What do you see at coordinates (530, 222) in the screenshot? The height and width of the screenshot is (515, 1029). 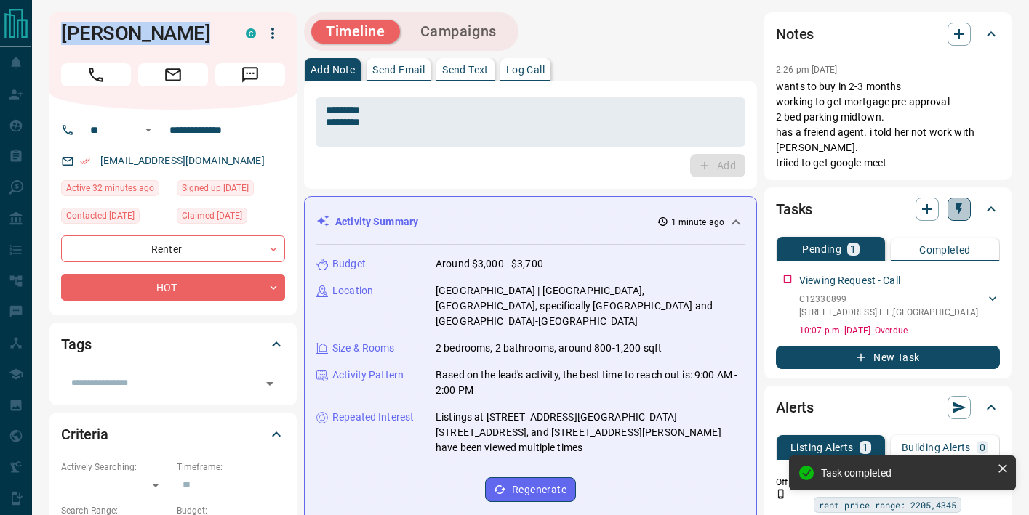 I see `div: Activity Summary1 minute ago` at bounding box center [530, 222].